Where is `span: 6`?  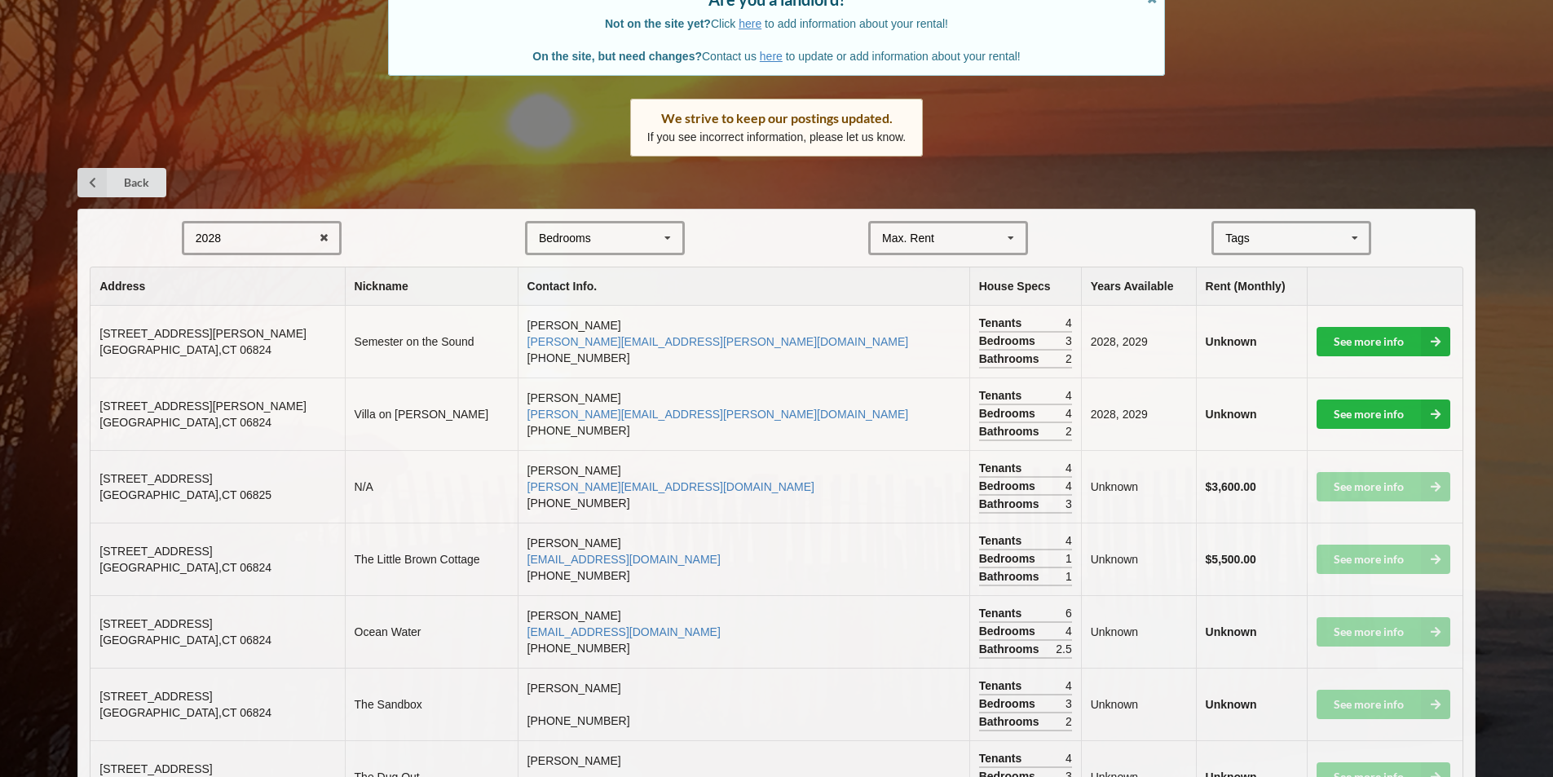
span: 6 is located at coordinates (1069, 613).